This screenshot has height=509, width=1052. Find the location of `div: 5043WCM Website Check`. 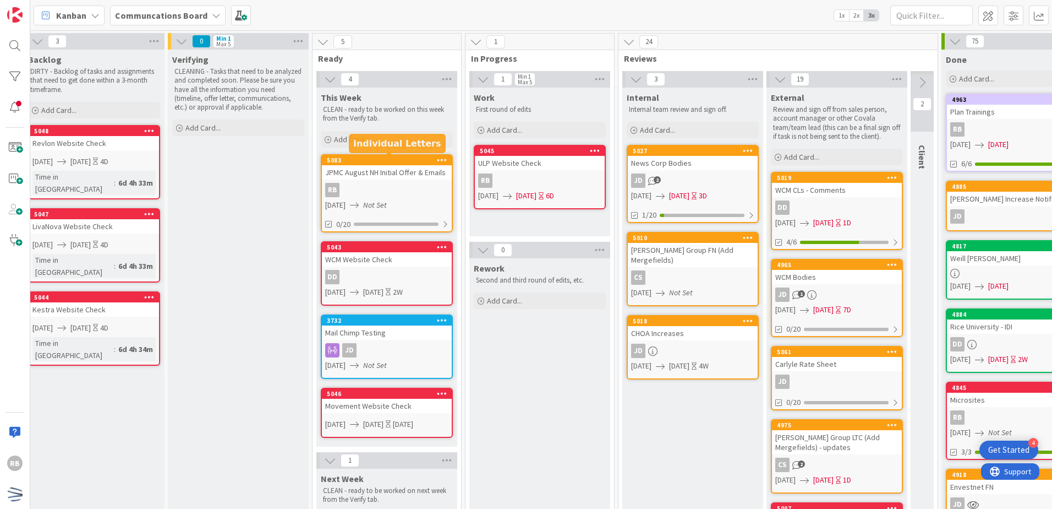

div: 5043WCM Website Check is located at coordinates (387, 254).